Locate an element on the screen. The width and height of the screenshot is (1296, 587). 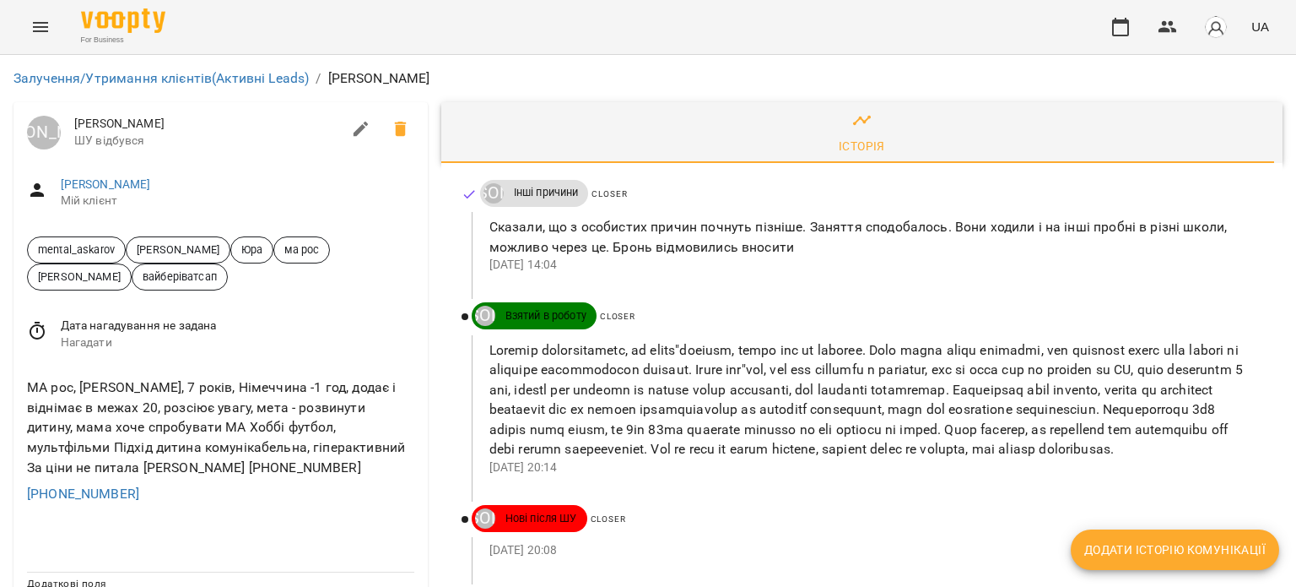
nav: breadcrumb is located at coordinates (648, 78).